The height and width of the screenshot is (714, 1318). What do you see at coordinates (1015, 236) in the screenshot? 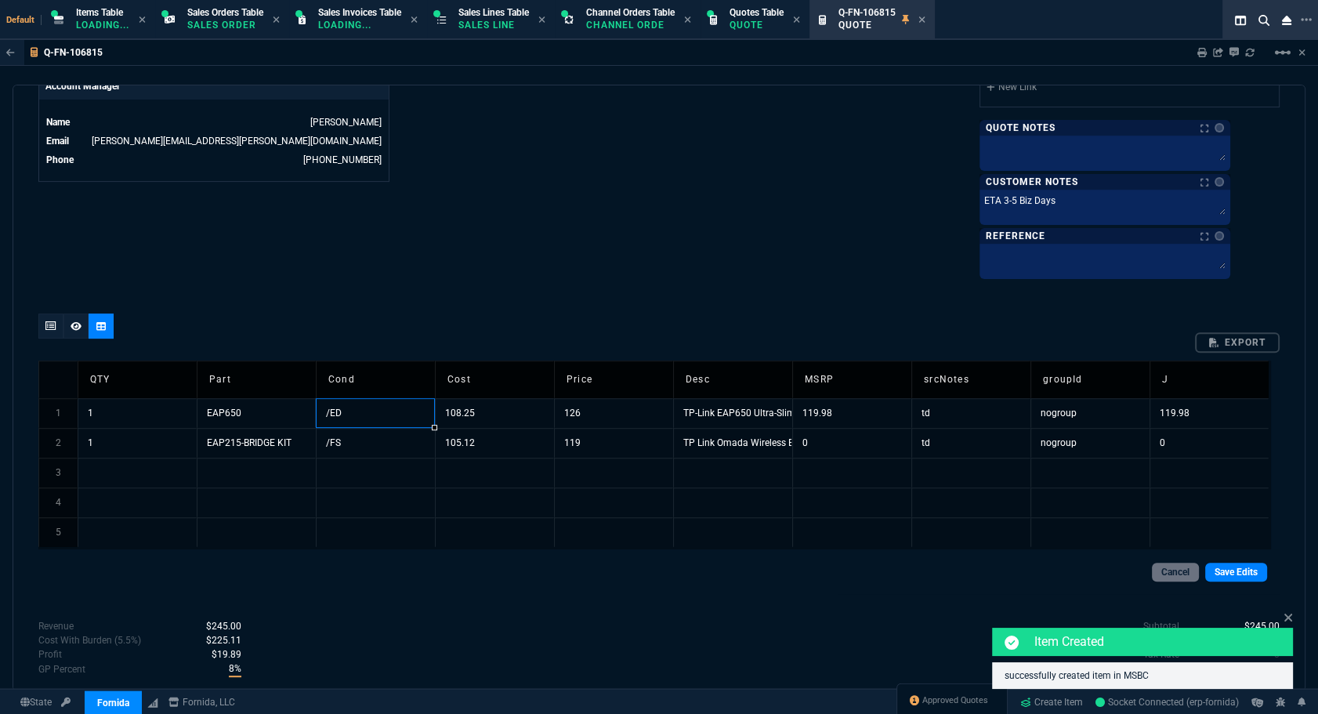
I see `p: Reference` at bounding box center [1015, 236].